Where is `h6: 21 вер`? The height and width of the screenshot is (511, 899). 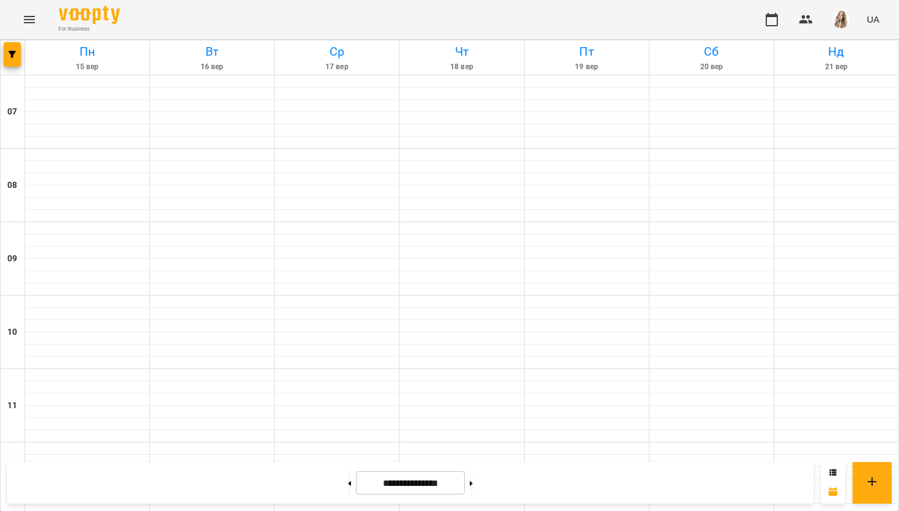 h6: 21 вер is located at coordinates (836, 67).